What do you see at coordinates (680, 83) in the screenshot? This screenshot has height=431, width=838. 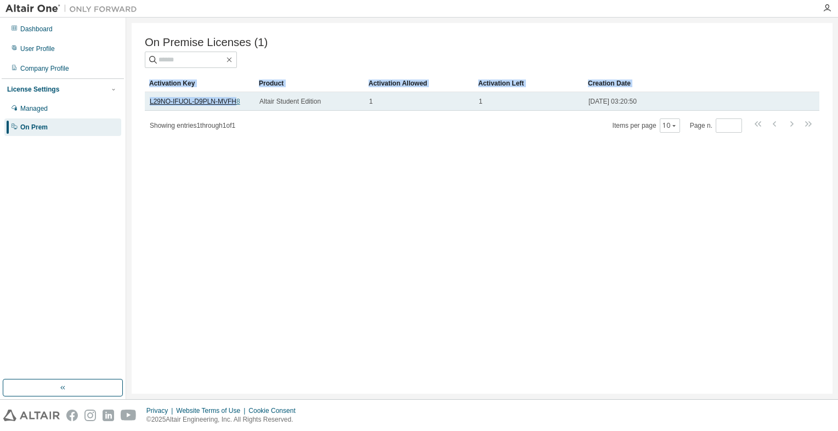 I see `div: Creation Date` at bounding box center [680, 83].